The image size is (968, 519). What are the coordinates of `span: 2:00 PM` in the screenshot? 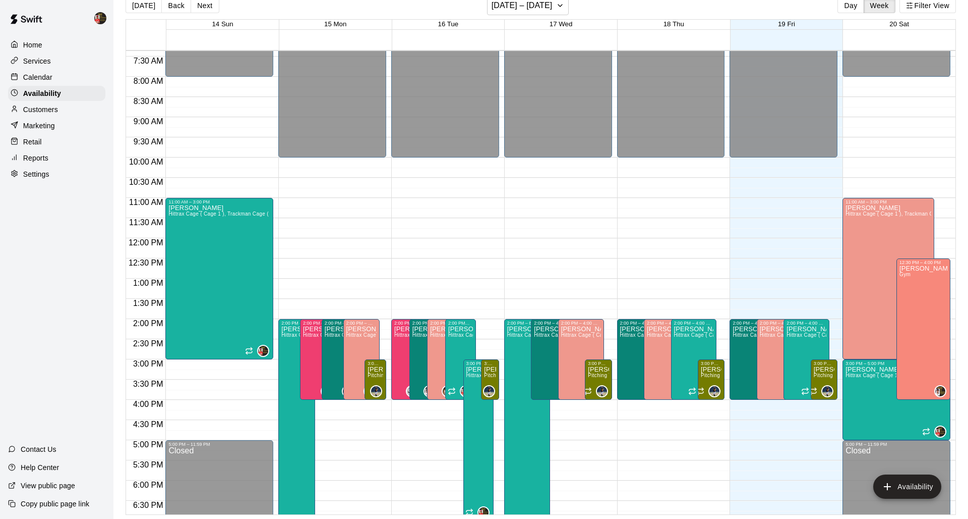 It's located at (148, 323).